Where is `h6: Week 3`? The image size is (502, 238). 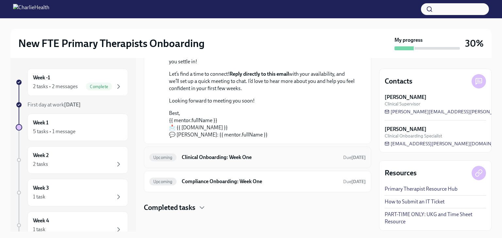 h6: Week 3 is located at coordinates (41, 188).